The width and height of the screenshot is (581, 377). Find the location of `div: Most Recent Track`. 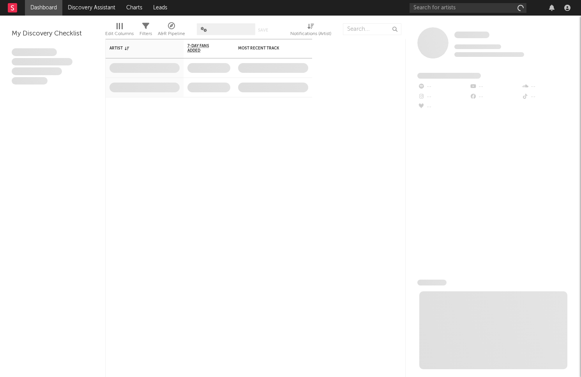

div: Most Recent Track is located at coordinates (267, 48).